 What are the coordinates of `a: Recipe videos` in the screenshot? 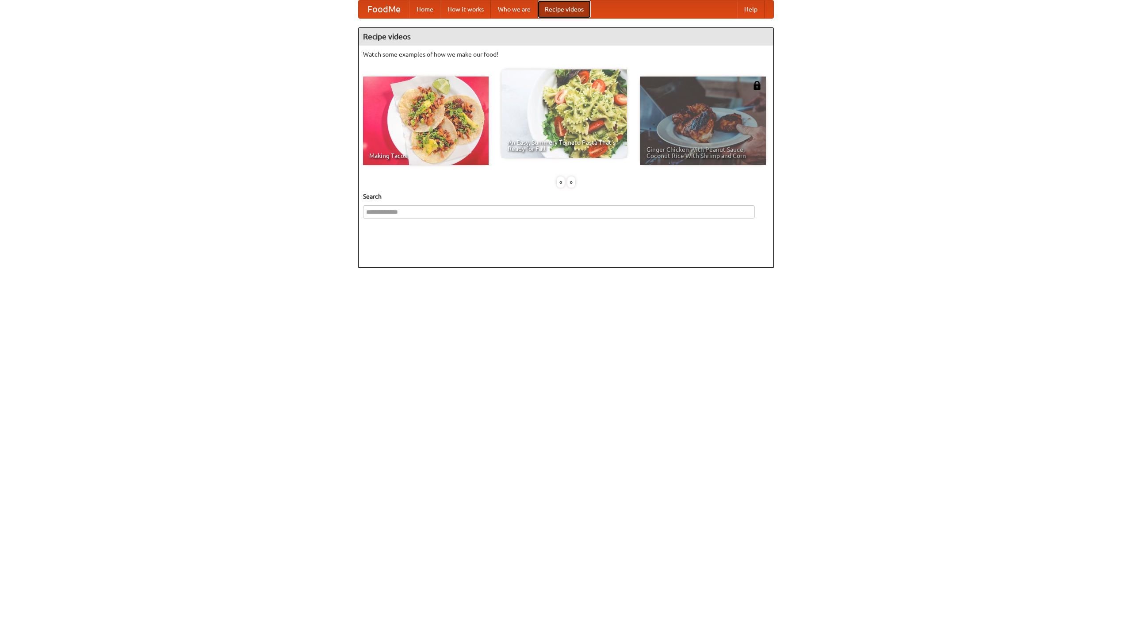 It's located at (564, 9).